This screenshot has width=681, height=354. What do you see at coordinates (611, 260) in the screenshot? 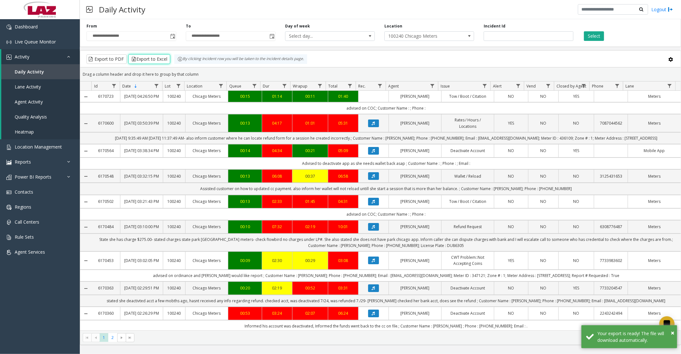
I see `a: 7733983602` at bounding box center [611, 260].